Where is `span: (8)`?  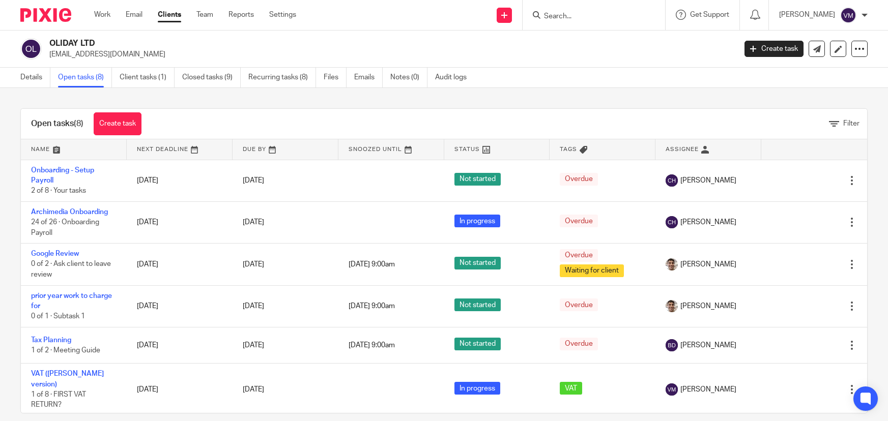
span: (8) is located at coordinates (78, 124).